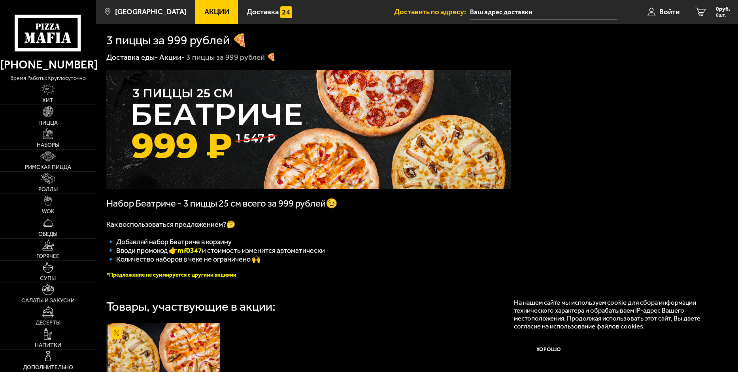 The width and height of the screenshot is (738, 372). Describe the element at coordinates (48, 145) in the screenshot. I see `span: Наборы` at that location.